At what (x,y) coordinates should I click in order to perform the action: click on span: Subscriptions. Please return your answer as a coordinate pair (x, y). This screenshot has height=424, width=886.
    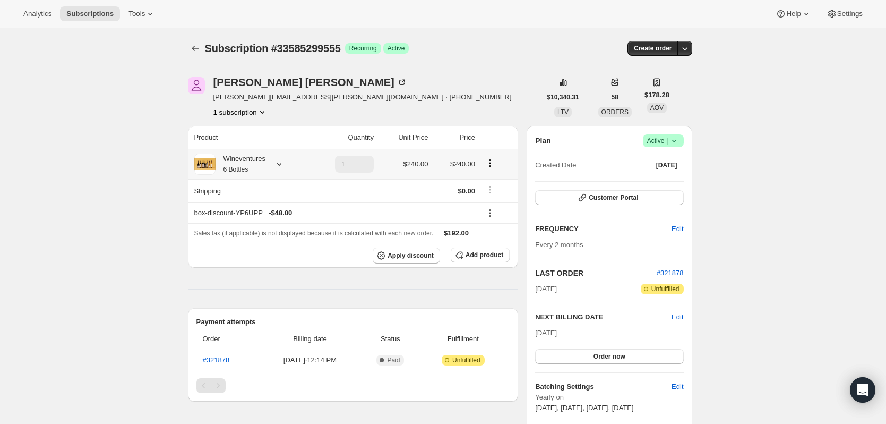
    Looking at the image, I should click on (90, 14).